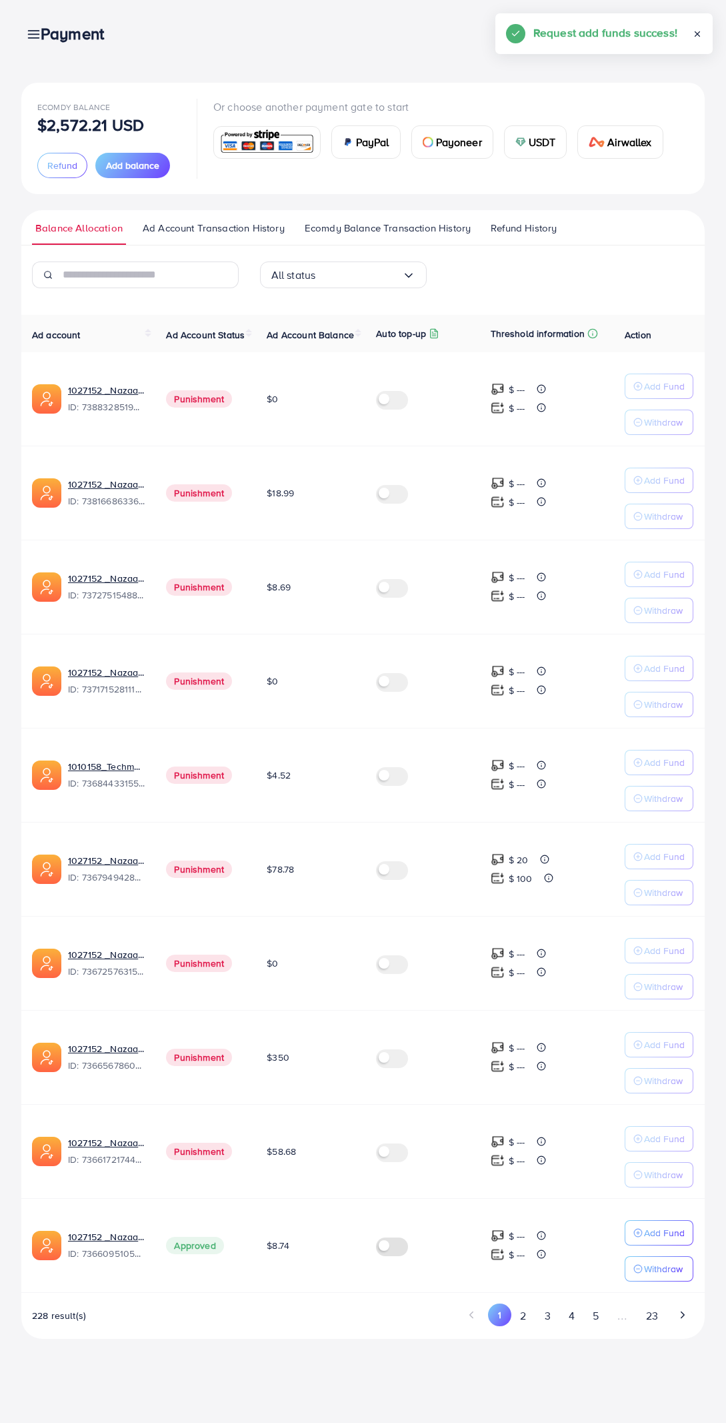 The image size is (726, 1423). What do you see at coordinates (682, 1315) in the screenshot?
I see `button: Go to next page` at bounding box center [682, 1315].